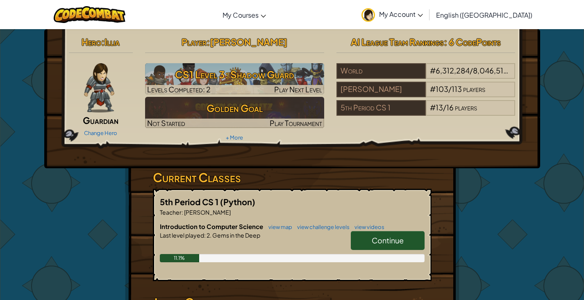 This screenshot has width=584, height=300. Describe the element at coordinates (426, 112) in the screenshot. I see `a: 5th Period CS 1#13/16players` at that location.